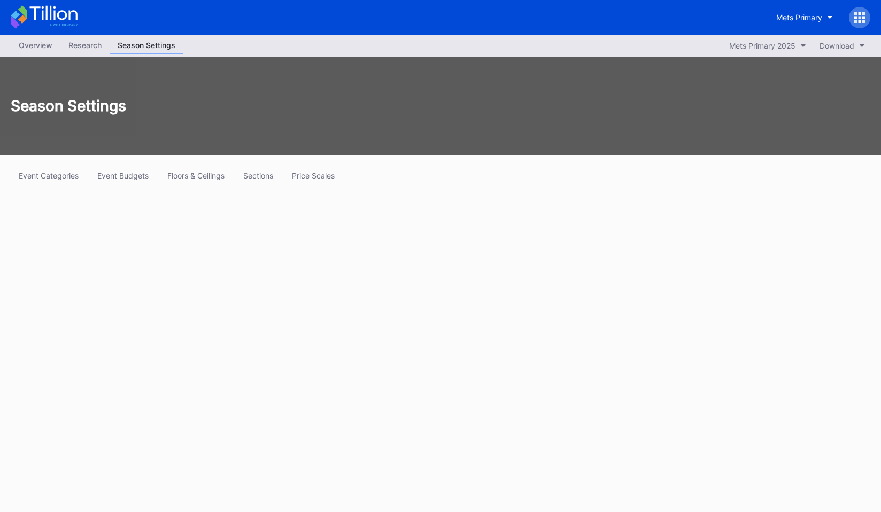 The height and width of the screenshot is (512, 881). Describe the element at coordinates (805, 17) in the screenshot. I see `button: Mets Primary` at that location.